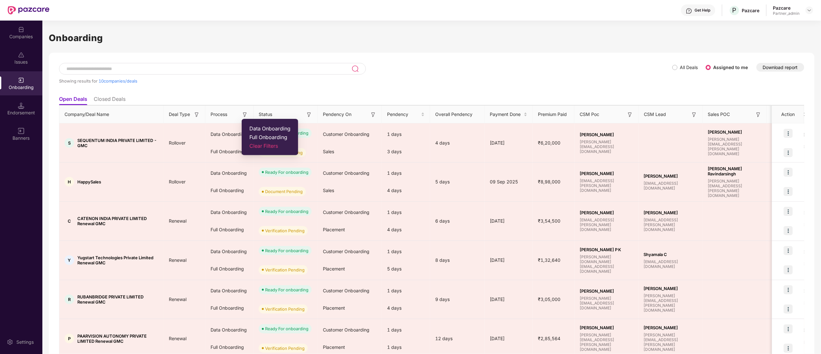  What do you see at coordinates (10, 342) in the screenshot?
I see `img: svg+xml;base64,PHN2ZyBpZD0iU2V0dGluZy0yMHgyMCIgeG1sbnM9Imh0dHA6Ly93d3cudzMub3JnLzIwMDAvc3ZnIiB3aW...` at bounding box center [10, 342].